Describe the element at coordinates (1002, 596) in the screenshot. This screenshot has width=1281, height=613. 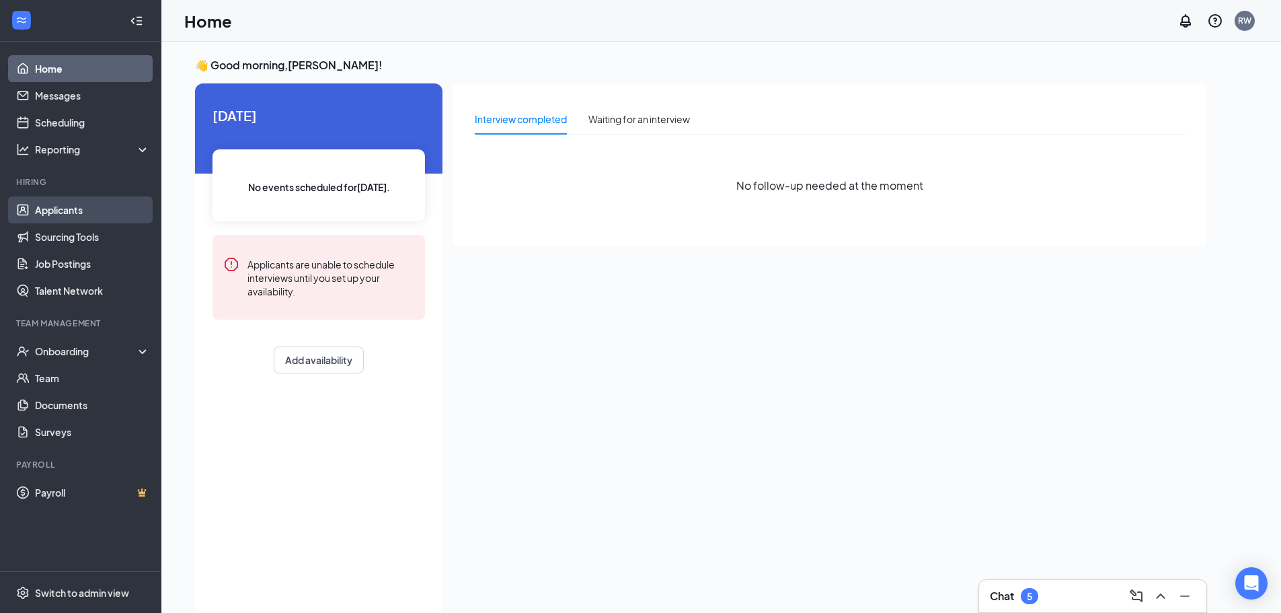
I see `h3: Chat` at that location.